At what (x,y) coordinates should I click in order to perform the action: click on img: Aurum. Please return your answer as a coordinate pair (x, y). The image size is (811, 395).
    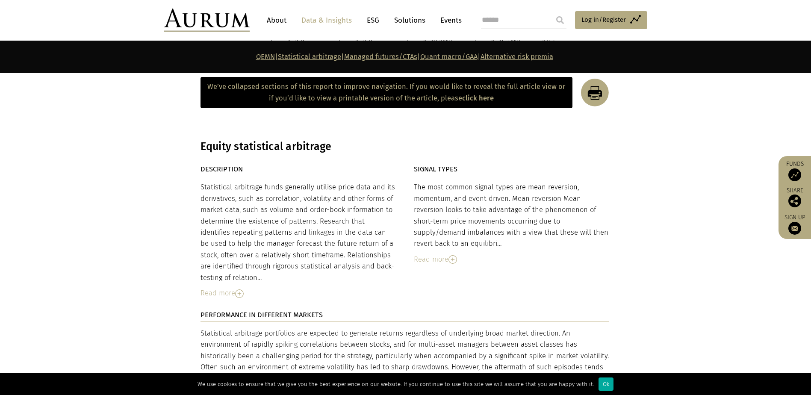
    Looking at the image, I should click on (207, 20).